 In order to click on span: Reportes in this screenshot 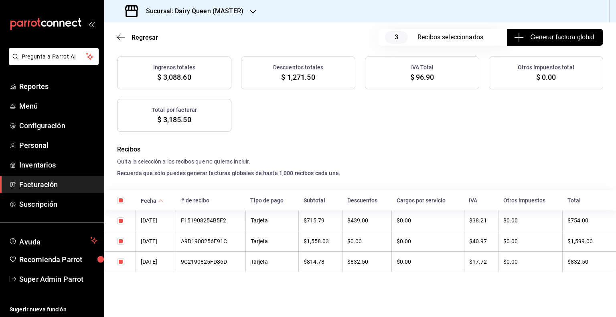, I will do `click(58, 86)`.